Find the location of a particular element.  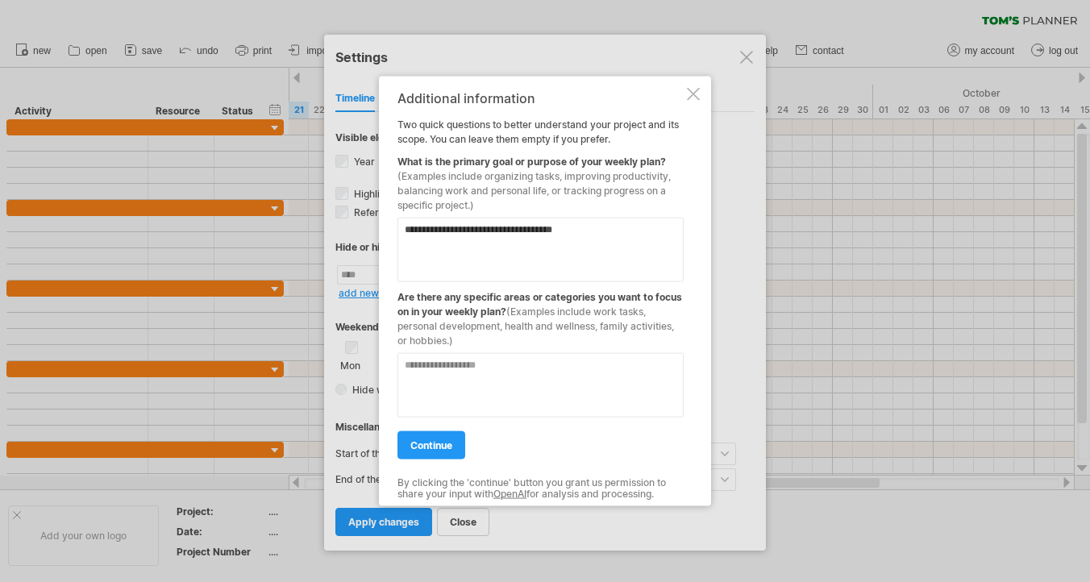

span: (Examples include work tasks, personal development, health and wellness, family activities, or ho... is located at coordinates (535, 326).